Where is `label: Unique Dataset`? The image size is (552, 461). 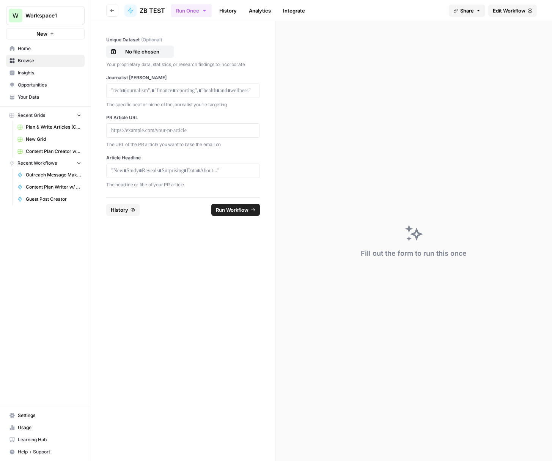
label: Unique Dataset is located at coordinates (183, 40).